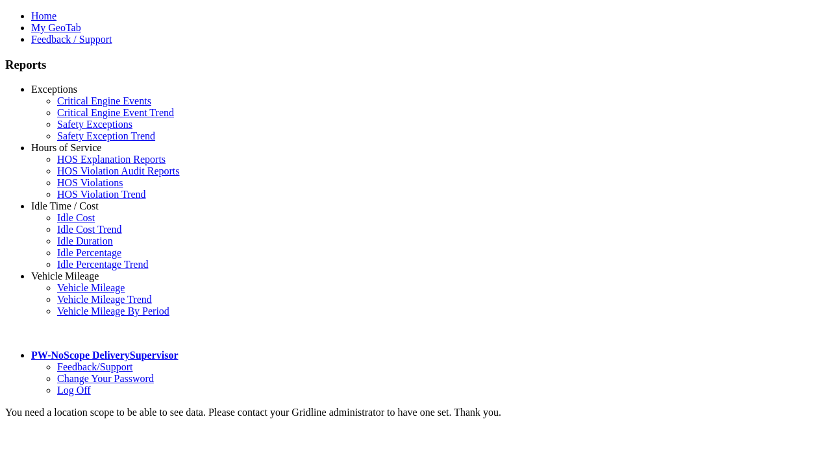 Image resolution: width=831 pixels, height=467 pixels. Describe the element at coordinates (415, 65) in the screenshot. I see `h3: Reports` at that location.